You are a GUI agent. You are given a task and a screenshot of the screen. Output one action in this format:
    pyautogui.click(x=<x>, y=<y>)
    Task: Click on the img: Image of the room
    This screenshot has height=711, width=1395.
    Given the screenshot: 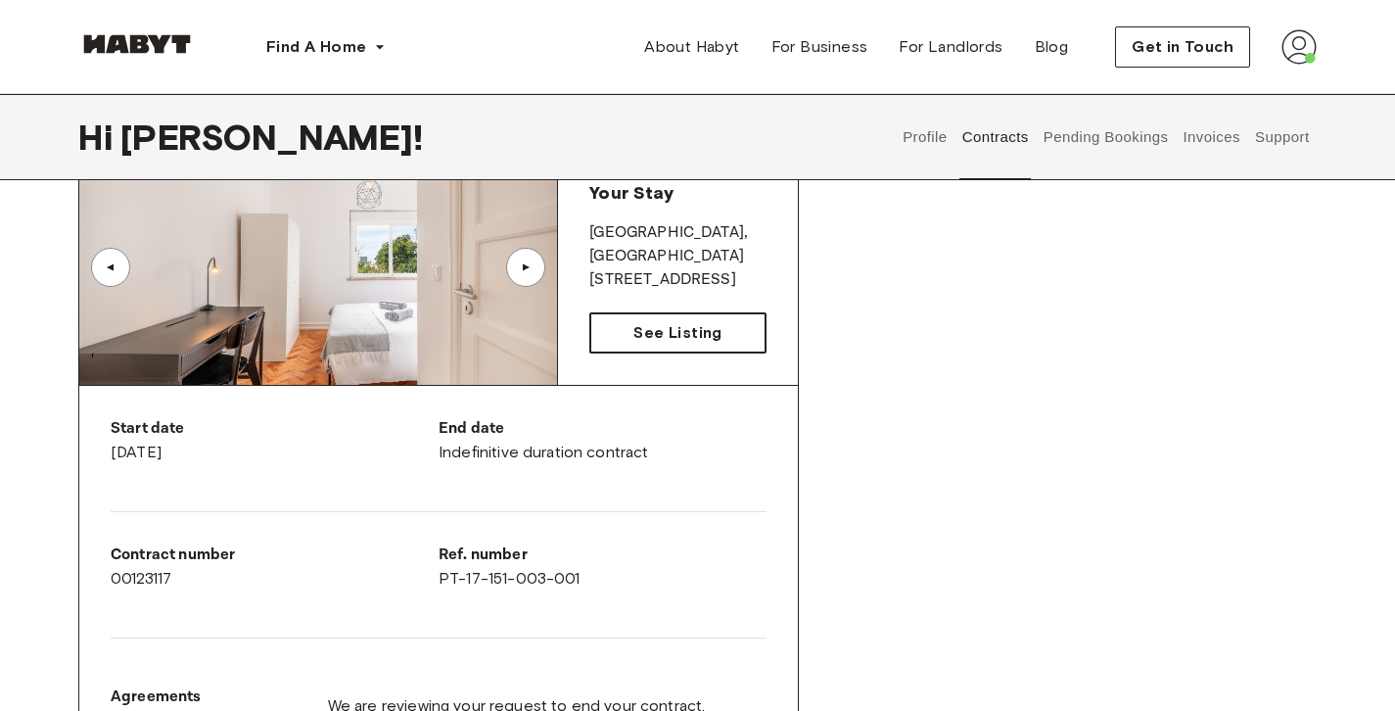 What is the action you would take?
    pyautogui.click(x=318, y=267)
    